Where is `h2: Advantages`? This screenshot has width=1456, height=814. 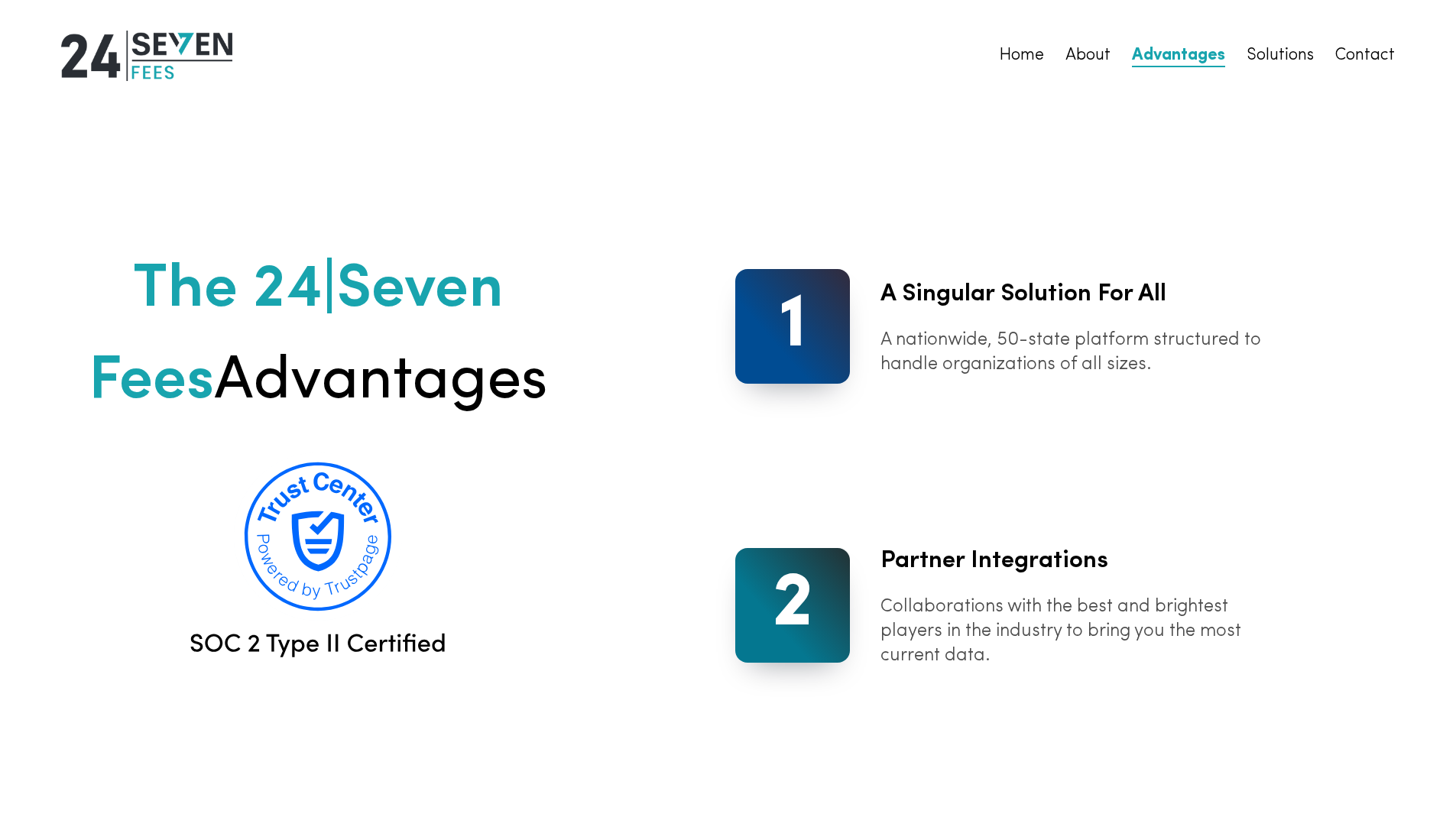
h2: Advantages is located at coordinates (318, 336).